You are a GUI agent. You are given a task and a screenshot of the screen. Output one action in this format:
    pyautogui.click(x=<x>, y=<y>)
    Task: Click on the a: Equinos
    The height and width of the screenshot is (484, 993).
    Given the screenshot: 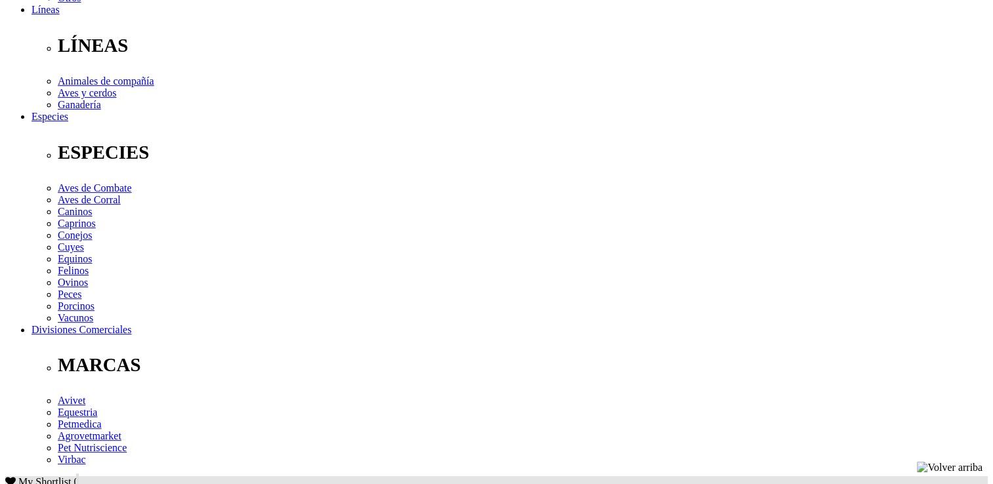 What is the action you would take?
    pyautogui.click(x=75, y=259)
    